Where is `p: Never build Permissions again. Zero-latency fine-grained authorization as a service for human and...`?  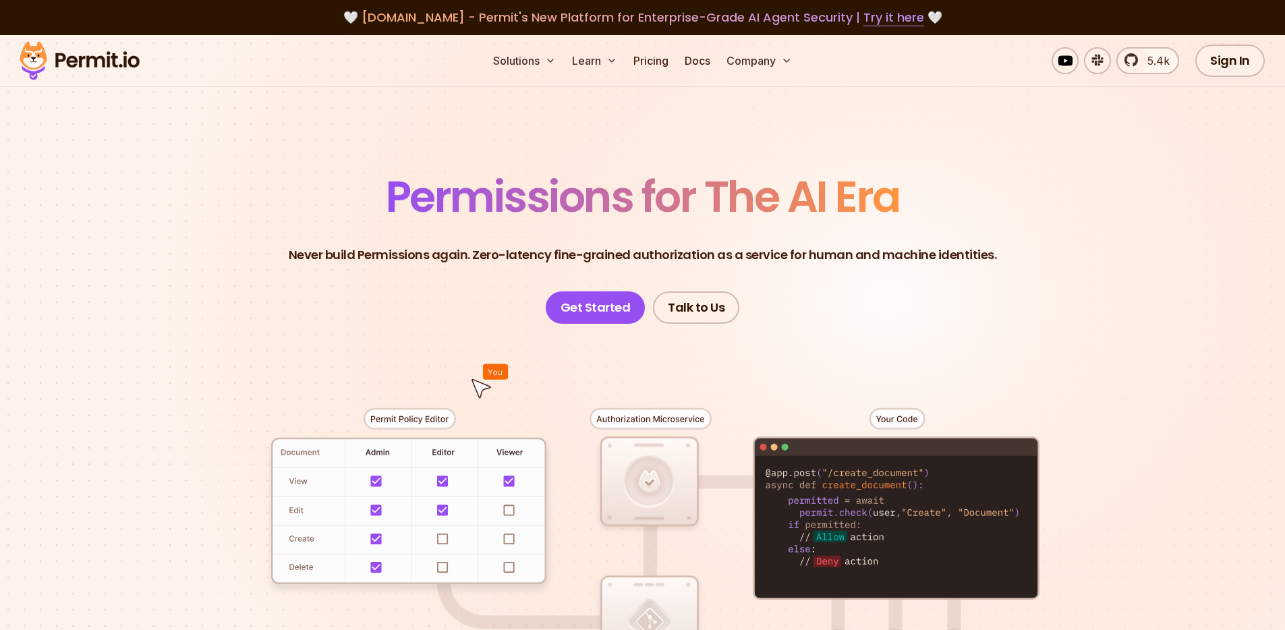 p: Never build Permissions again. Zero-latency fine-grained authorization as a service for human and... is located at coordinates (643, 255).